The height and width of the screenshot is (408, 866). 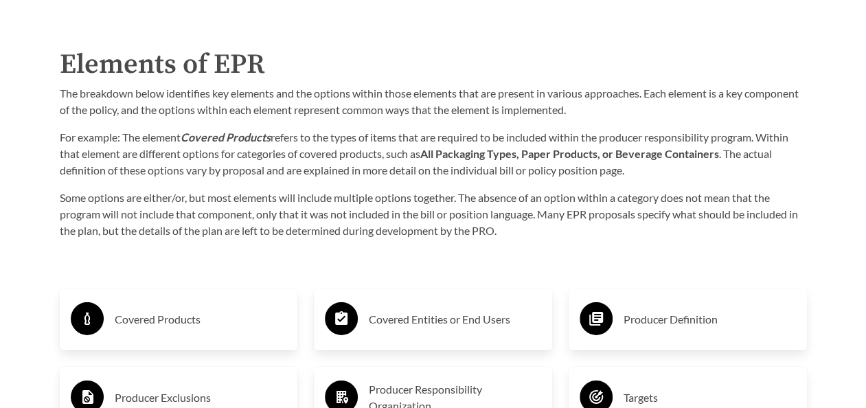 I want to click on p: For example: The element refers to the types of items that are required to be included within the..., so click(x=434, y=154).